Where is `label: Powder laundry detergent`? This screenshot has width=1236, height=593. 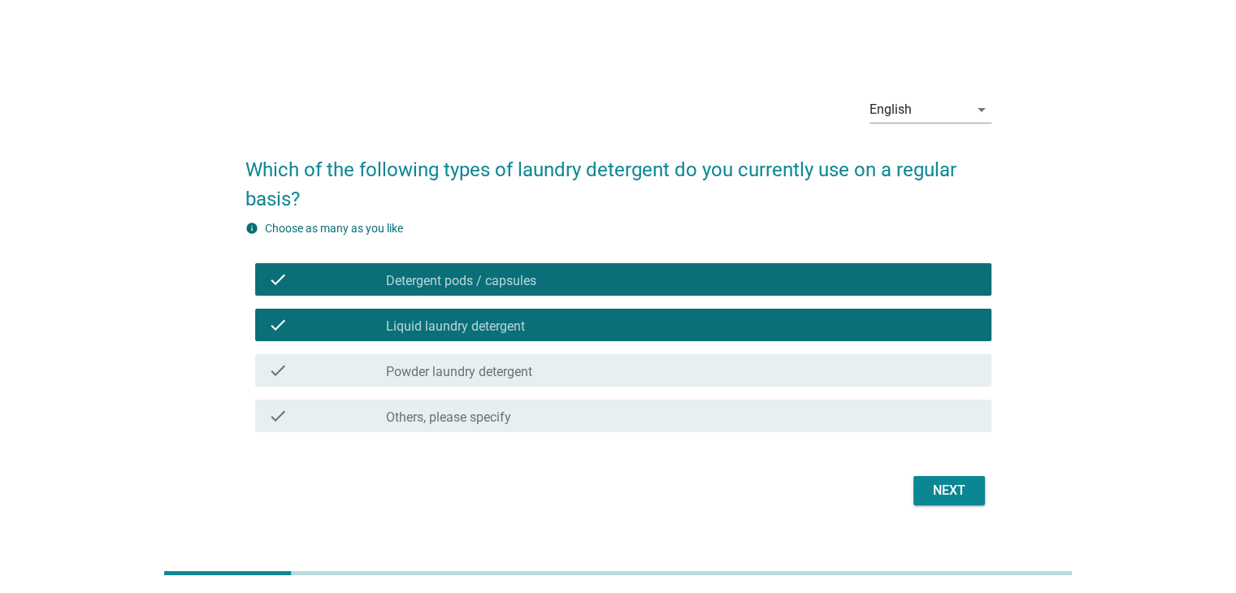
label: Powder laundry detergent is located at coordinates (459, 372).